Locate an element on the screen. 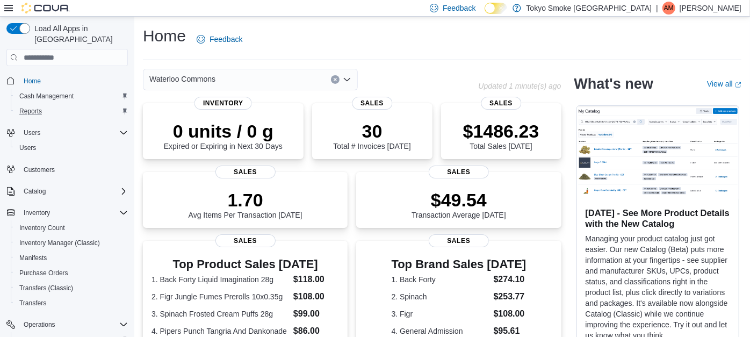 This screenshot has height=337, width=750. button: Cash Management is located at coordinates (71, 96).